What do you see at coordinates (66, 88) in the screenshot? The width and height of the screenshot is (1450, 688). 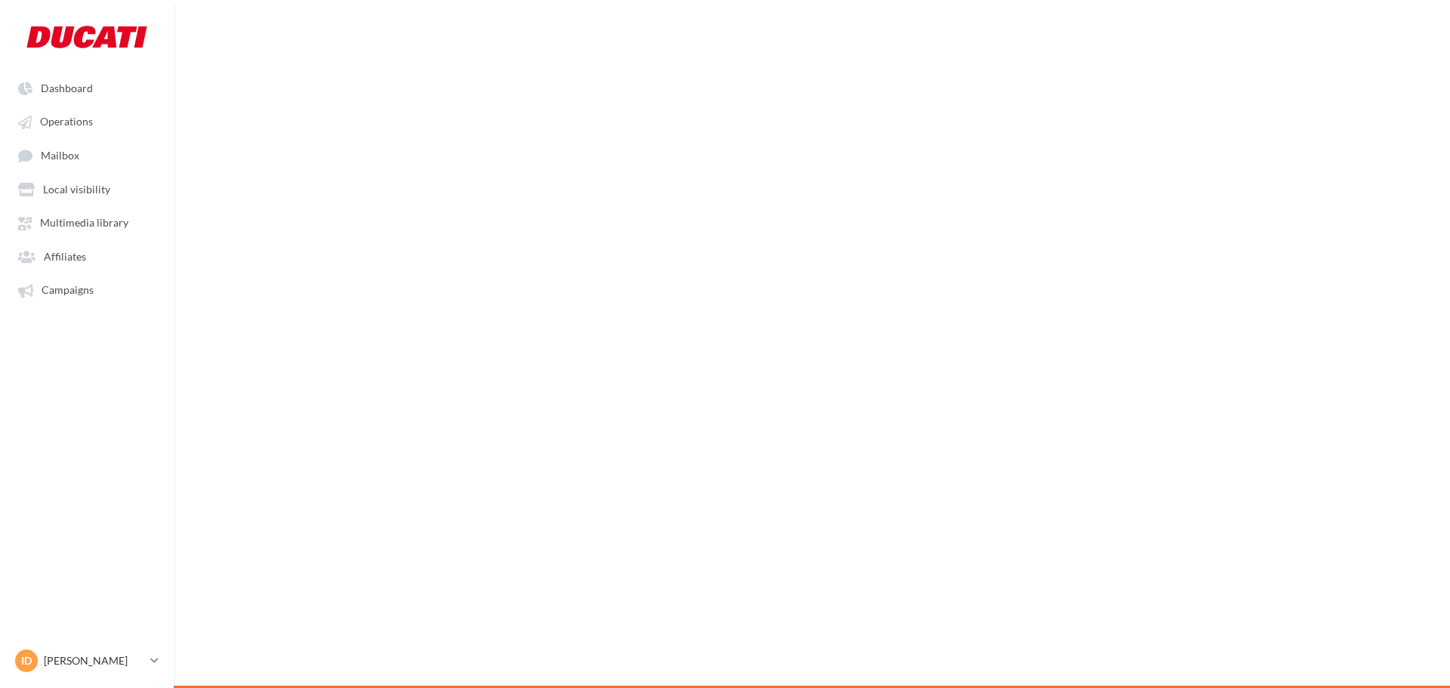 I see `span: Dashboard` at bounding box center [66, 88].